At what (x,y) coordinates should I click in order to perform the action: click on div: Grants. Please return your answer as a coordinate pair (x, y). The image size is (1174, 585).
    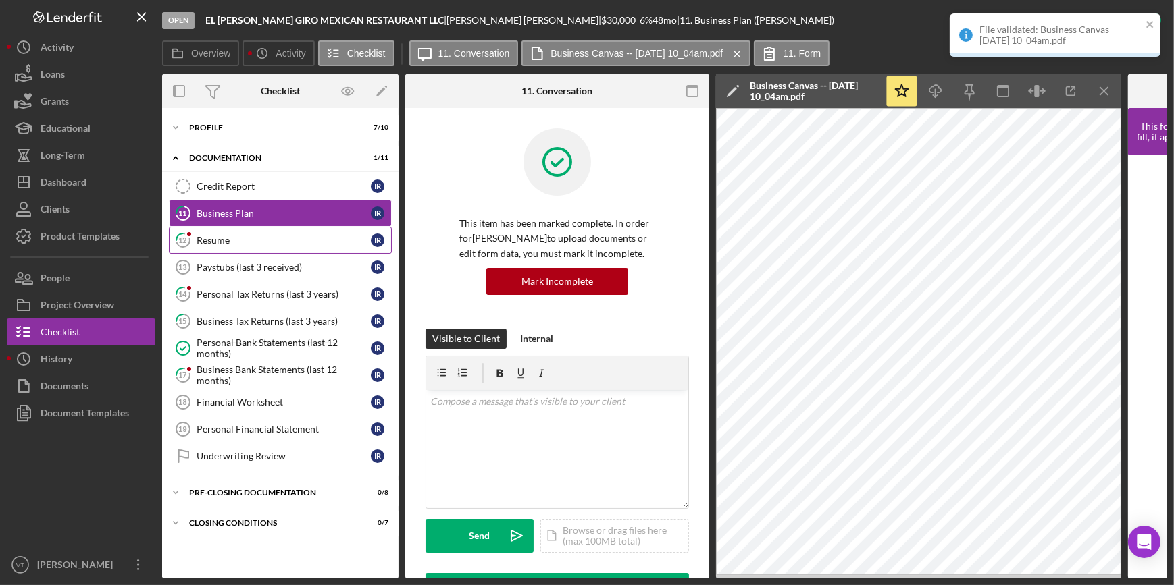
    Looking at the image, I should click on (55, 103).